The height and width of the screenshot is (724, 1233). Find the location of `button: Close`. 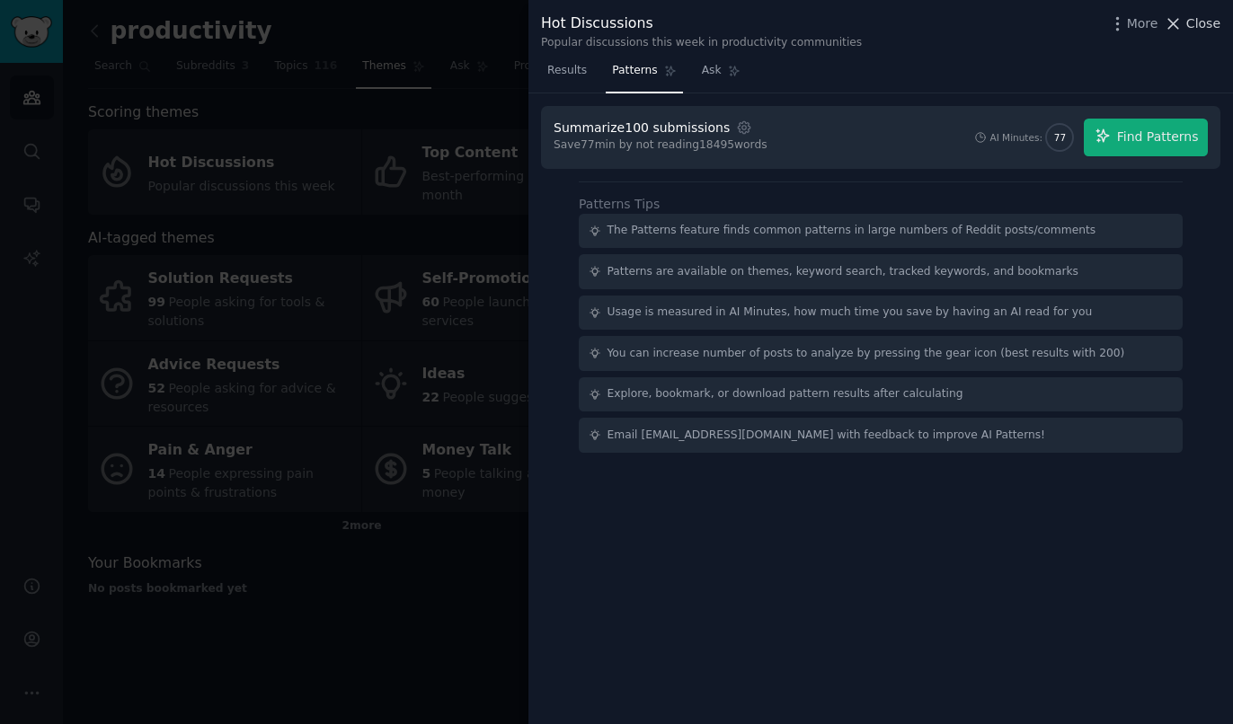

button: Close is located at coordinates (1191, 23).